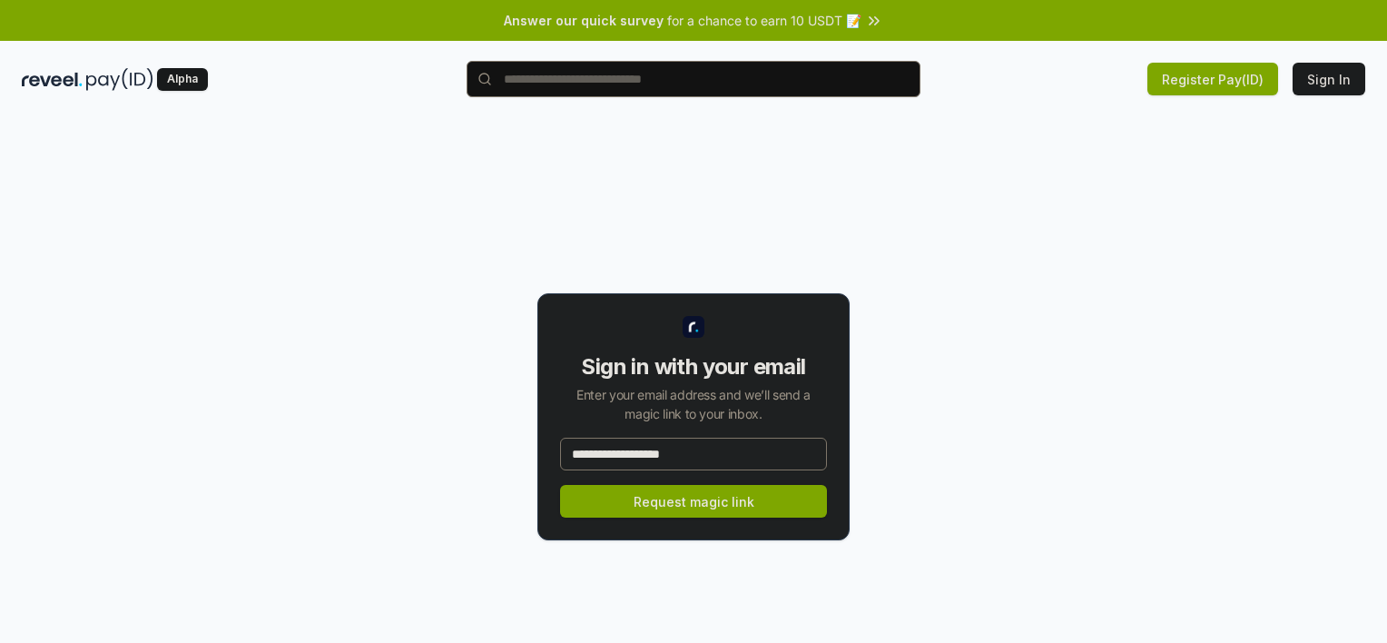 The image size is (1387, 643). Describe the element at coordinates (182, 79) in the screenshot. I see `div: Alpha` at that location.